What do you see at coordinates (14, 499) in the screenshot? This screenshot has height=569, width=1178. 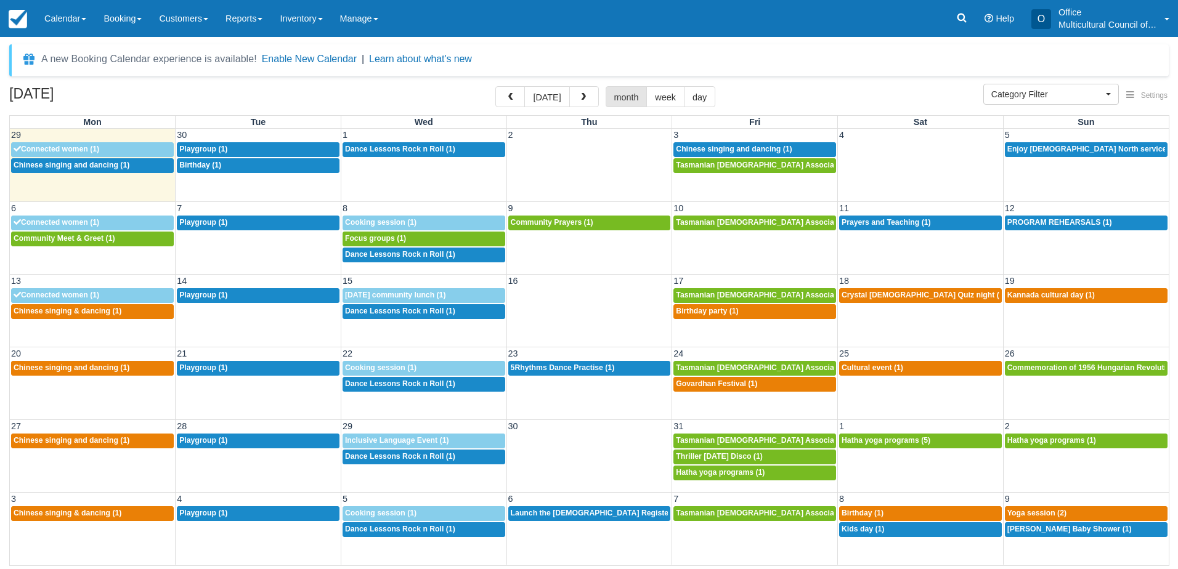 I see `span: 3` at bounding box center [14, 499].